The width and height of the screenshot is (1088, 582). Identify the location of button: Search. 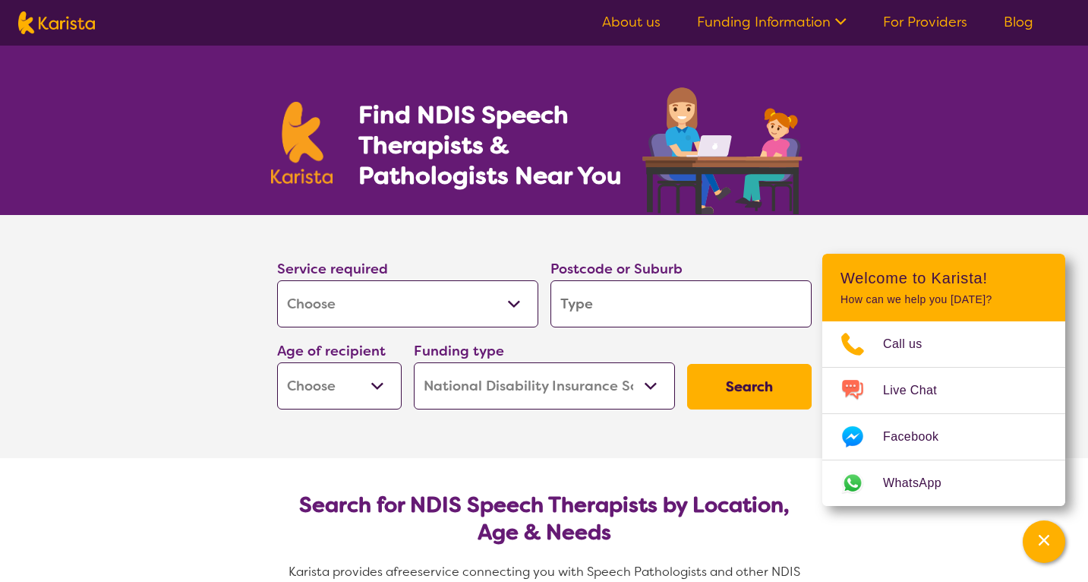
(749, 386).